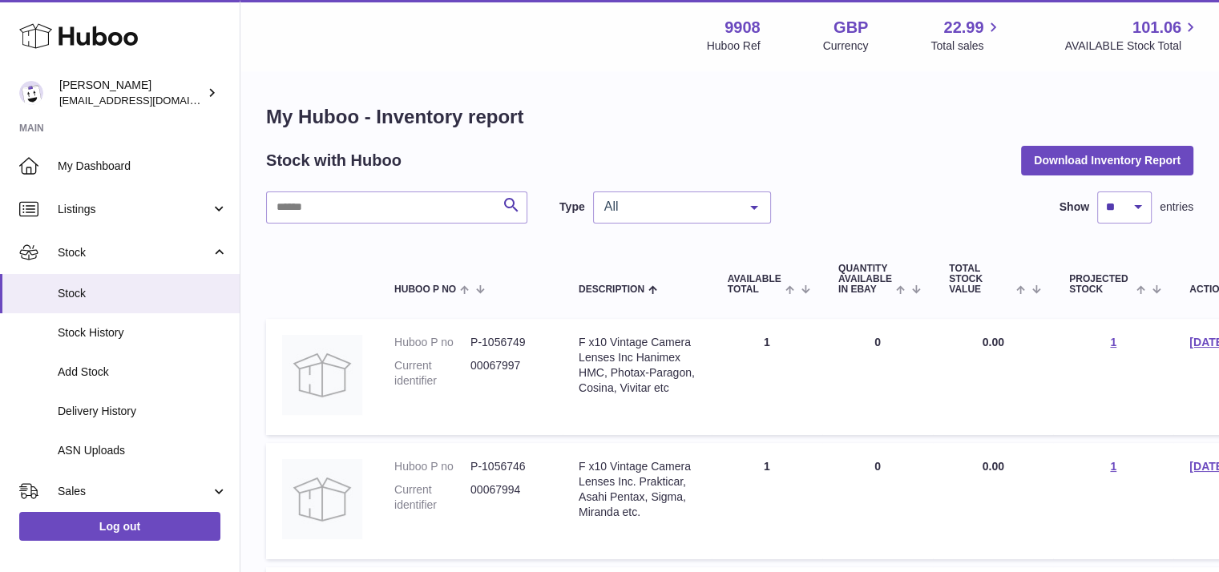  I want to click on strong: 9908, so click(742, 27).